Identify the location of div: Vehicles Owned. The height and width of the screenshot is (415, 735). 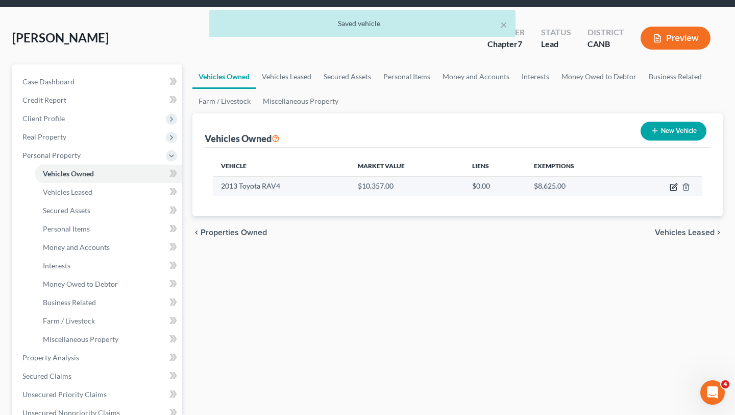
(242, 138).